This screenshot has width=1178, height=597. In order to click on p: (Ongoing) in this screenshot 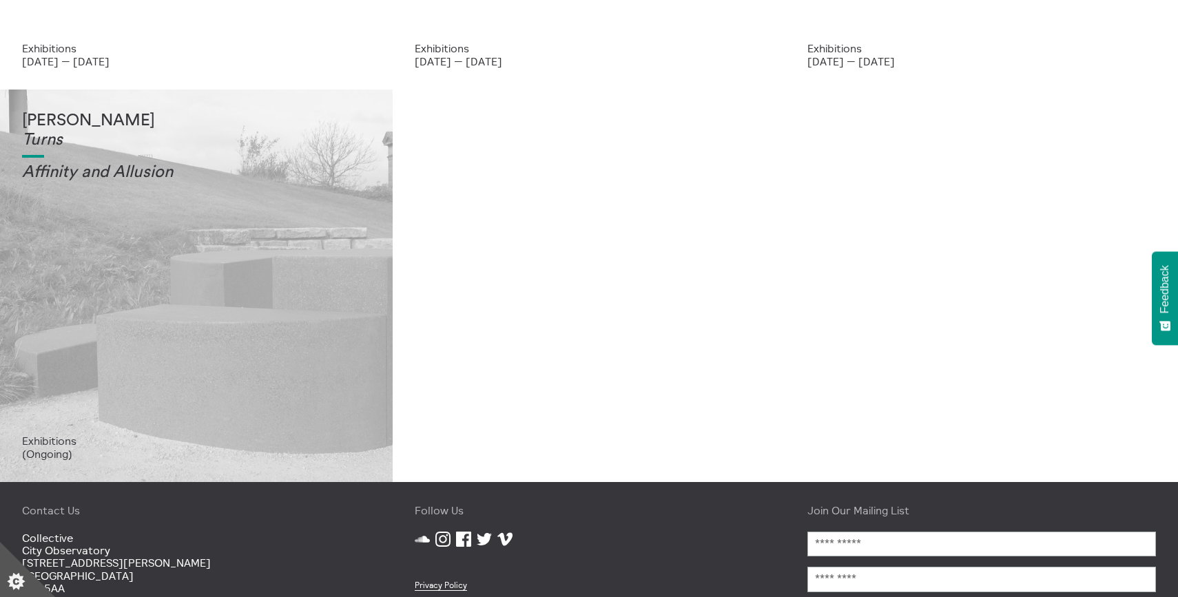, I will do `click(196, 454)`.